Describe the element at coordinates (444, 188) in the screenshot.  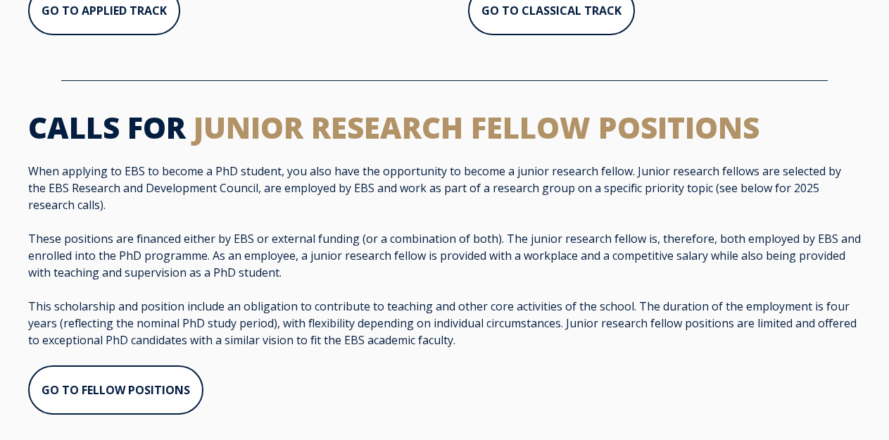
I see `p: When applying to EBS to become a PhD student, you also have the opportunity to become a junior re...` at that location.